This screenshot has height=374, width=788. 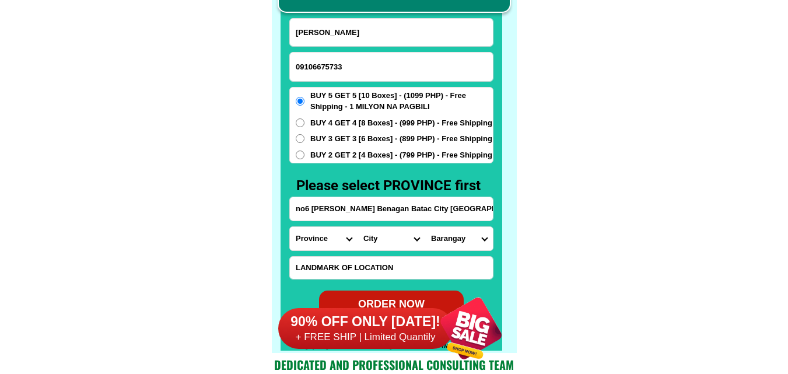 What do you see at coordinates (391, 268) in the screenshot?
I see `input: Input LANDMARKOFLOCATION` at bounding box center [391, 268].